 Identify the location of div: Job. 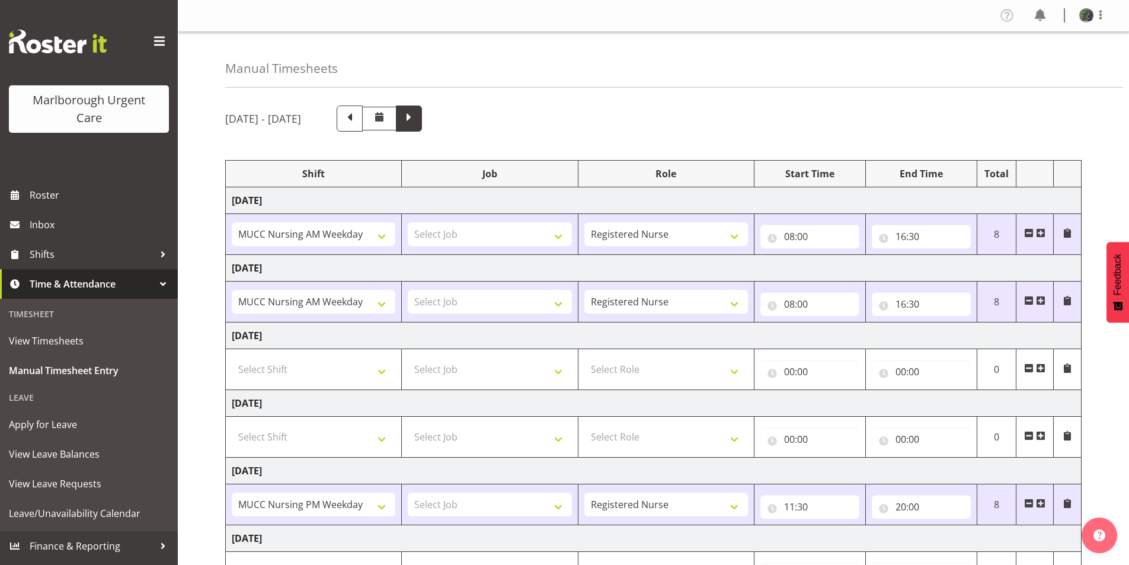
(490, 174).